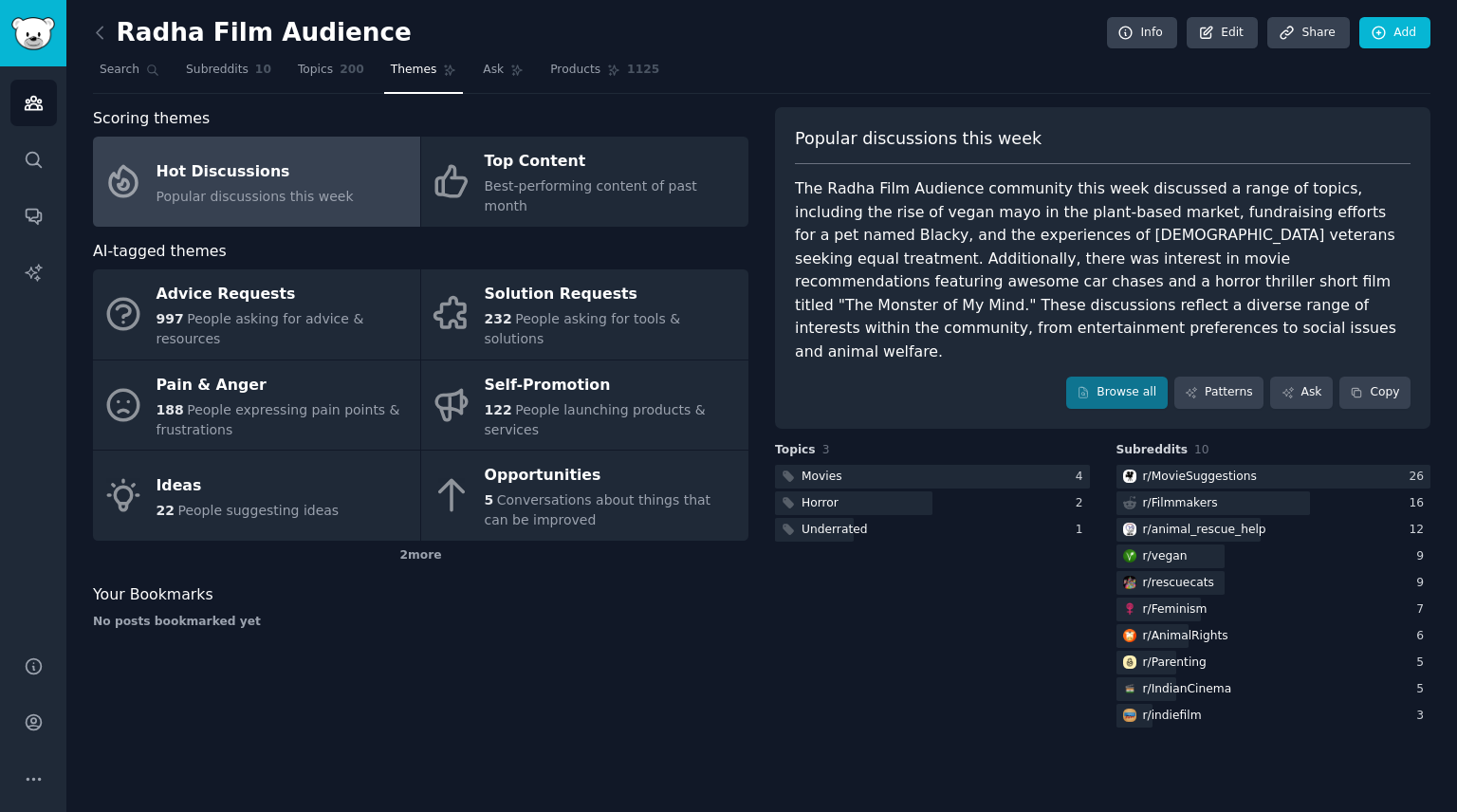  Describe the element at coordinates (424, 74) in the screenshot. I see `a: Themes` at that location.